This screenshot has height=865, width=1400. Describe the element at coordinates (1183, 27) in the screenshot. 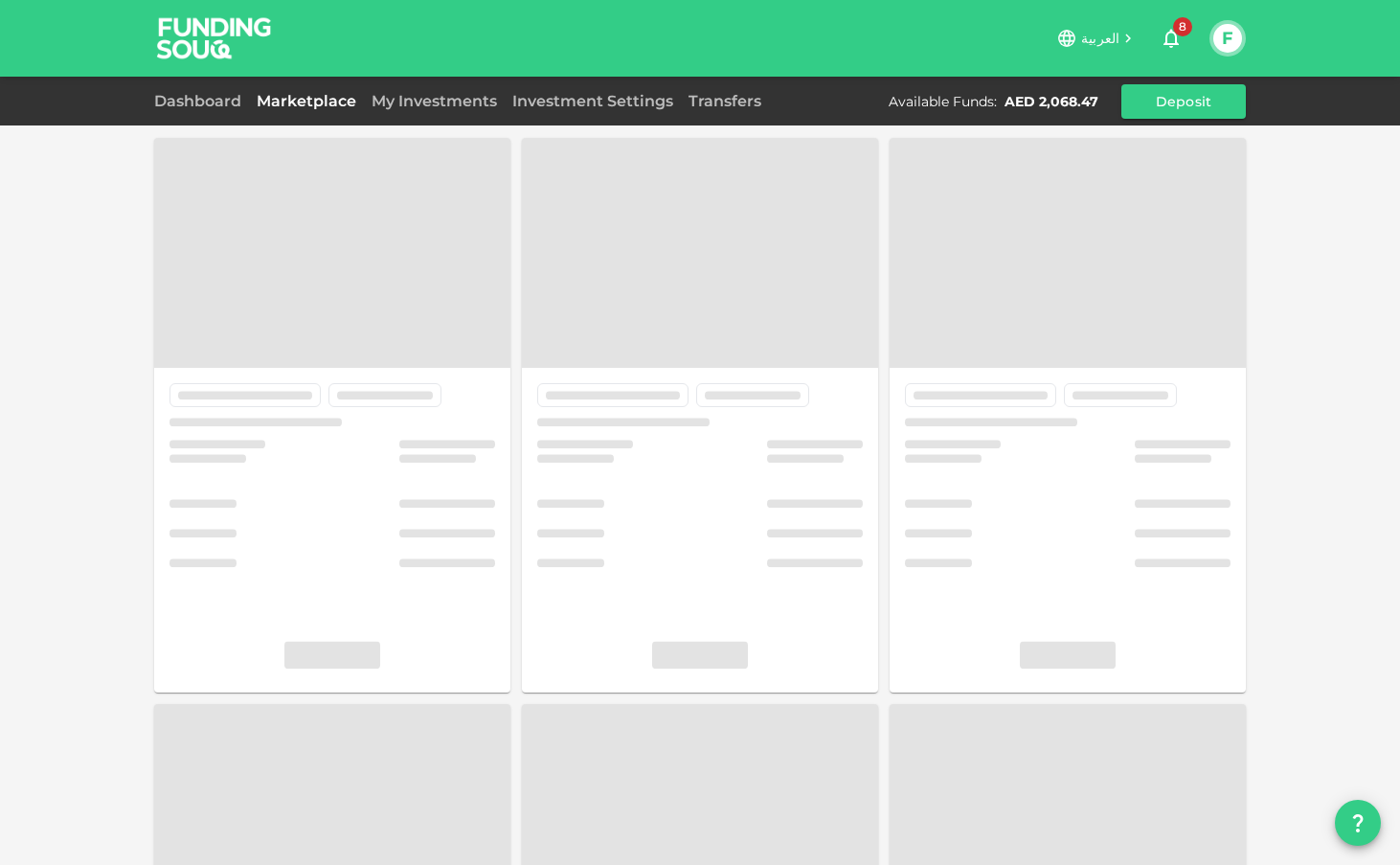

I see `span: 8` at that location.